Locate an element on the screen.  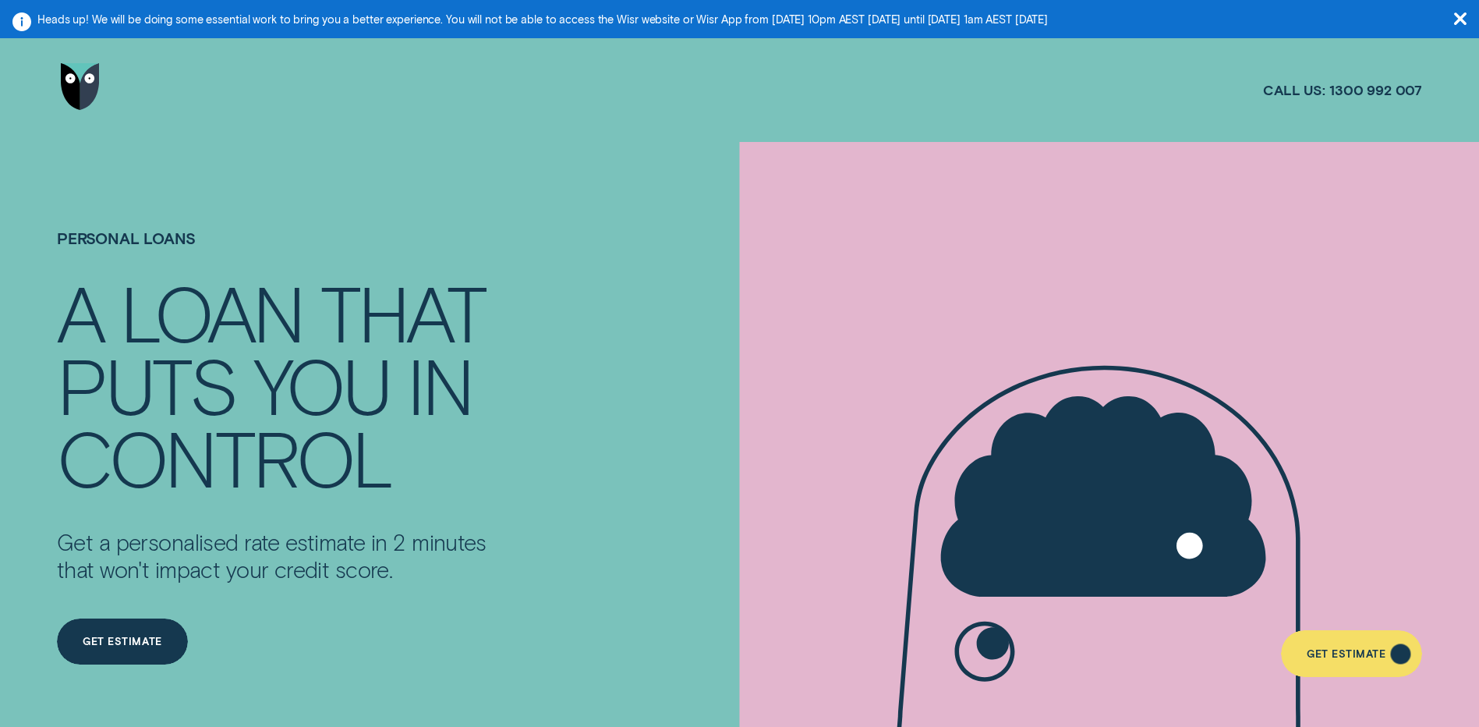
a: Call us:1300 992 007 is located at coordinates (1342, 90).